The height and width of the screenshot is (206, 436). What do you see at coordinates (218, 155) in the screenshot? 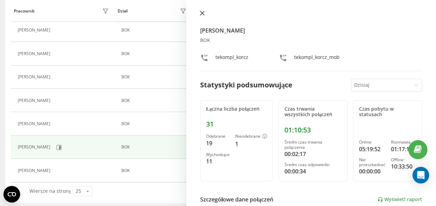
I see `div: Wychodzące` at bounding box center [218, 155].